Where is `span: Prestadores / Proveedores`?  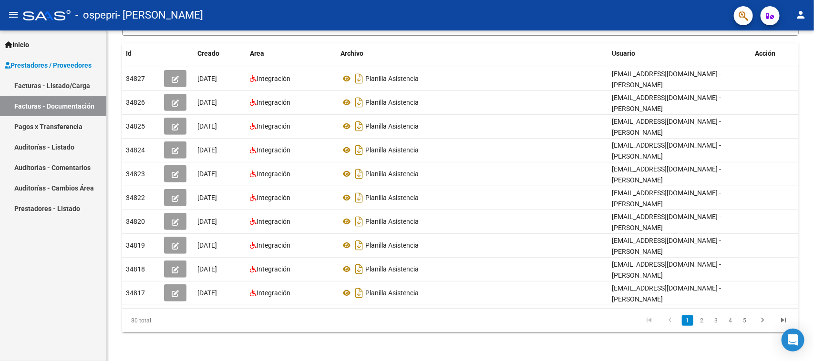
span: Prestadores / Proveedores is located at coordinates (48, 65).